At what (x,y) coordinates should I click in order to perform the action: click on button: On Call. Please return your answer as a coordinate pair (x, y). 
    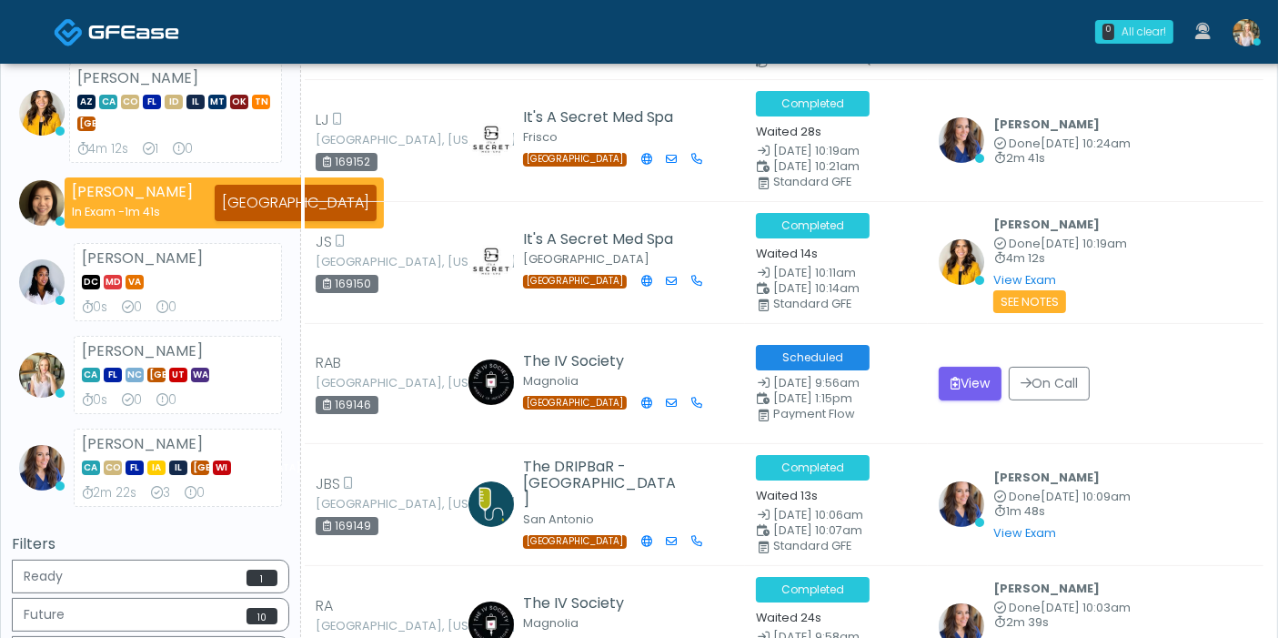
    Looking at the image, I should click on (1049, 383).